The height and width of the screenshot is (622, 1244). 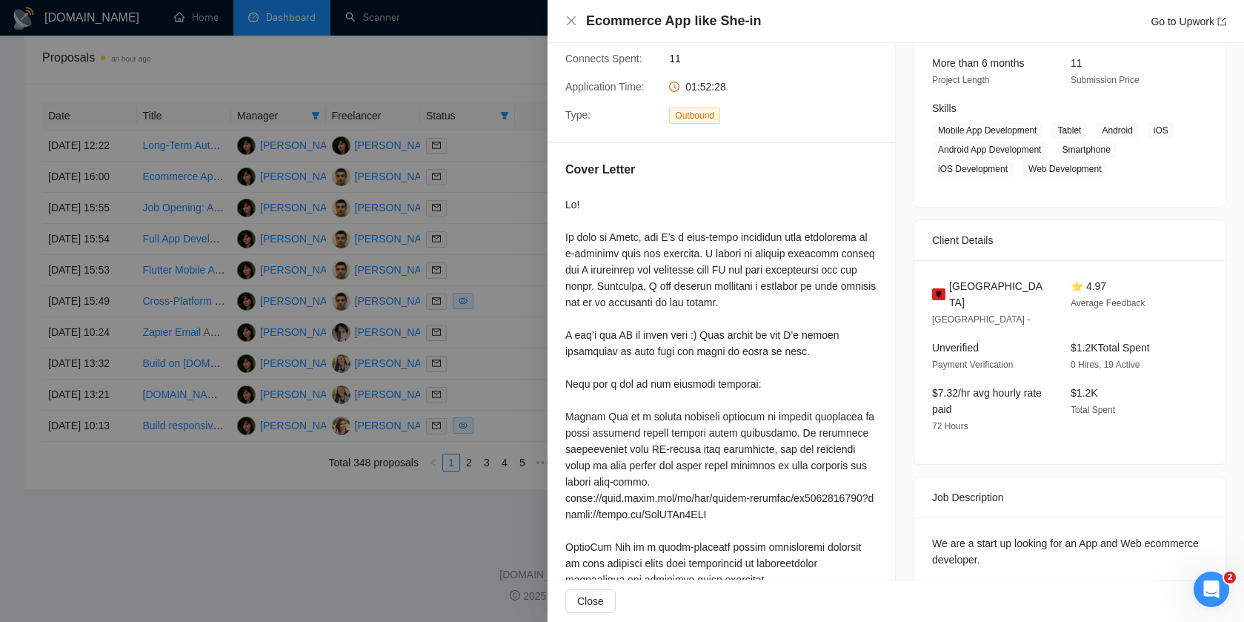 I want to click on span: Close, so click(x=590, y=601).